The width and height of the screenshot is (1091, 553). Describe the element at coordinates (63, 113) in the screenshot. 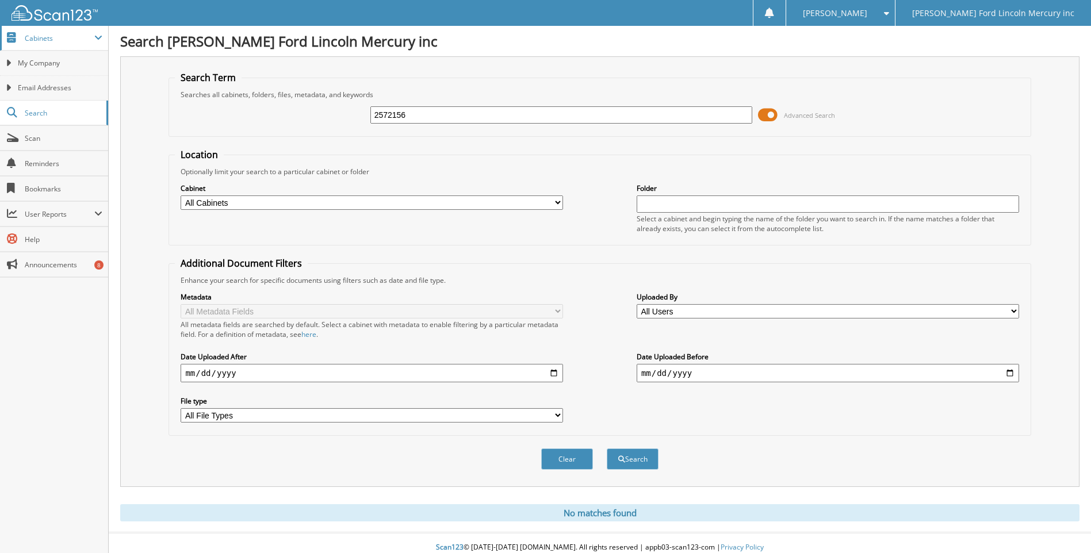

I see `span: Search` at that location.